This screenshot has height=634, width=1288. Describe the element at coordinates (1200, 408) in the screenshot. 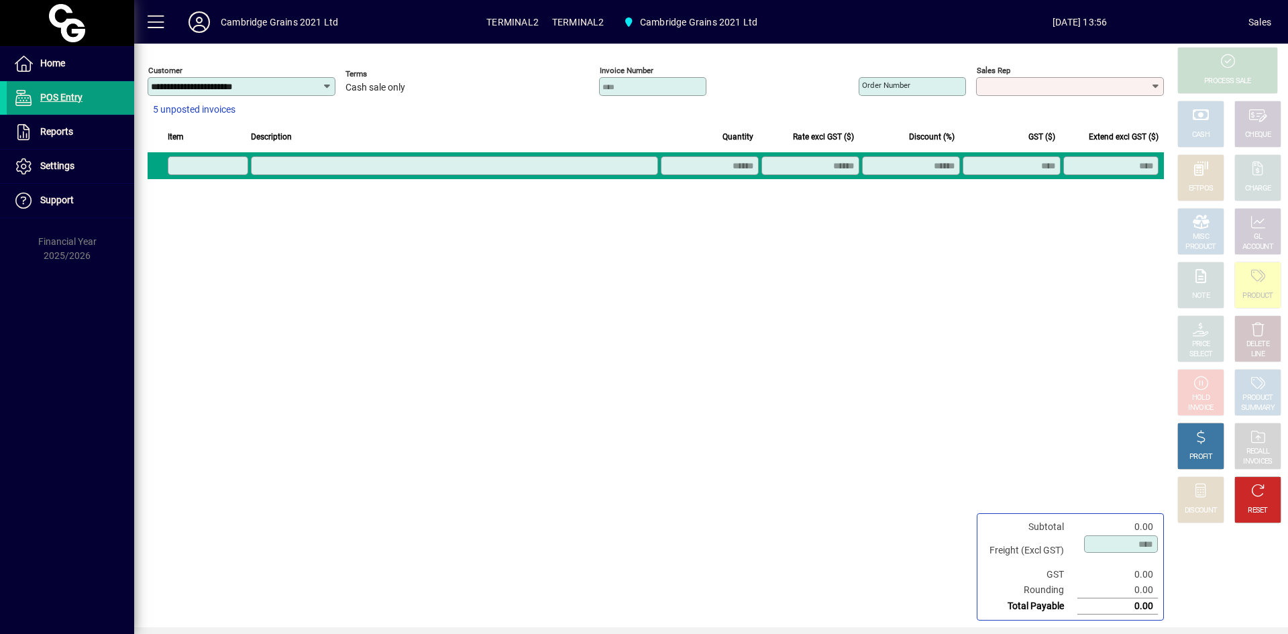

I see `div: INVOICE` at that location.